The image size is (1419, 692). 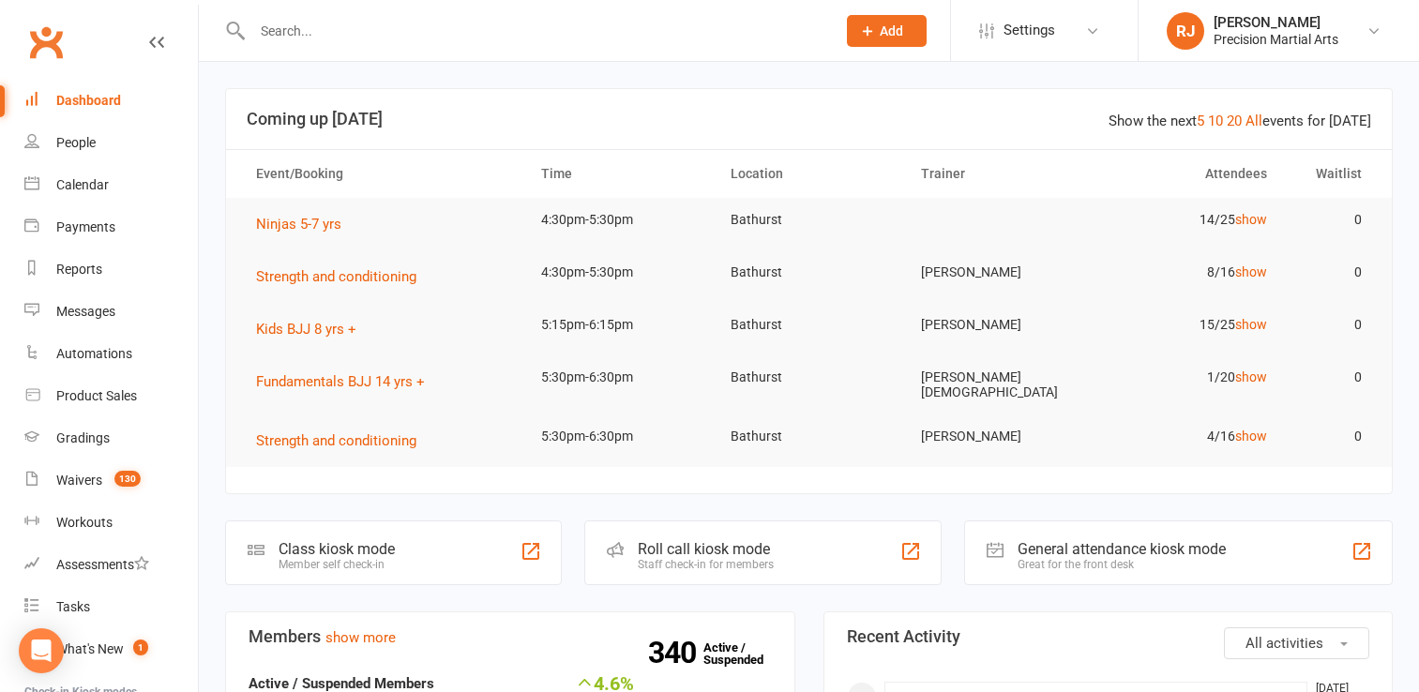 I want to click on button: Add, so click(x=886, y=31).